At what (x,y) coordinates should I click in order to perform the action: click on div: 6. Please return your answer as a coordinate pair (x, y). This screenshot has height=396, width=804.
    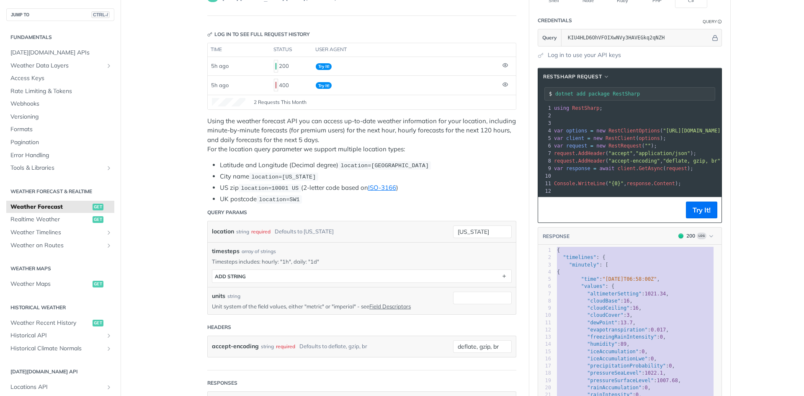
    Looking at the image, I should click on (545, 286).